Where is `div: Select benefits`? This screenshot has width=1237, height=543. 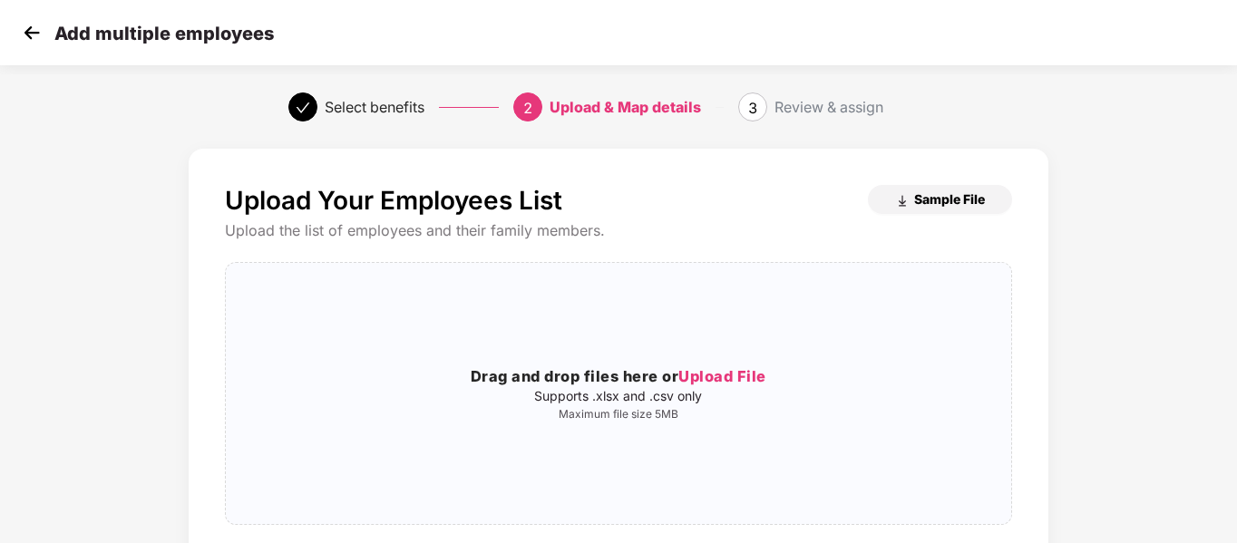 div: Select benefits is located at coordinates (375, 107).